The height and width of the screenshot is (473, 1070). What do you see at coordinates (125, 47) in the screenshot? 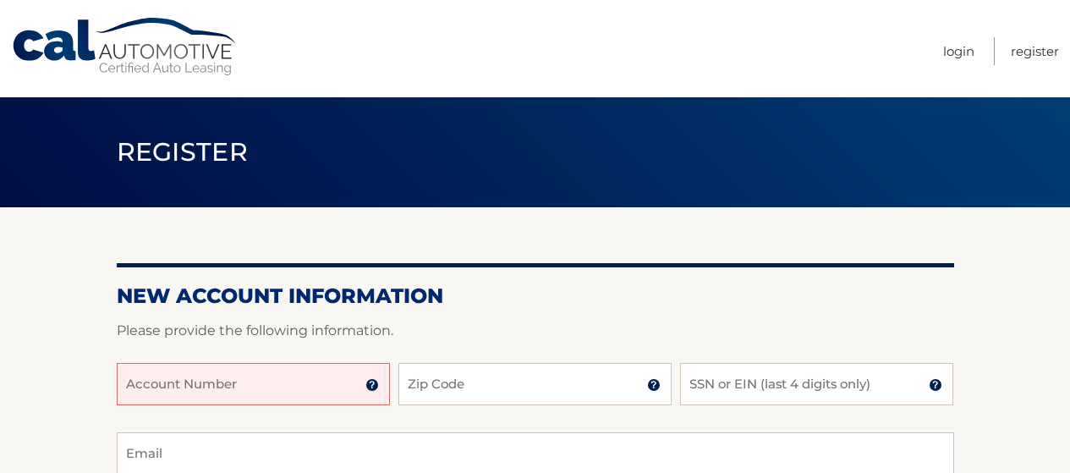
I see `a: Cal Automotive` at bounding box center [125, 47].